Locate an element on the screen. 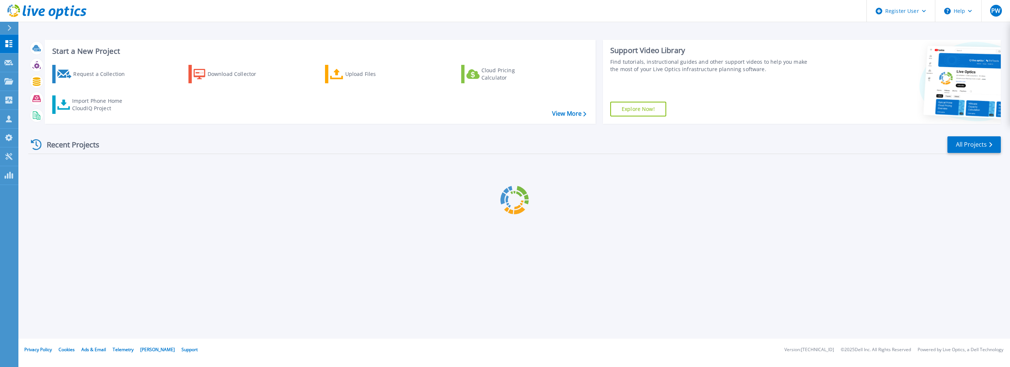 Image resolution: width=1010 pixels, height=367 pixels. div: Recent Projects is located at coordinates (69, 144).